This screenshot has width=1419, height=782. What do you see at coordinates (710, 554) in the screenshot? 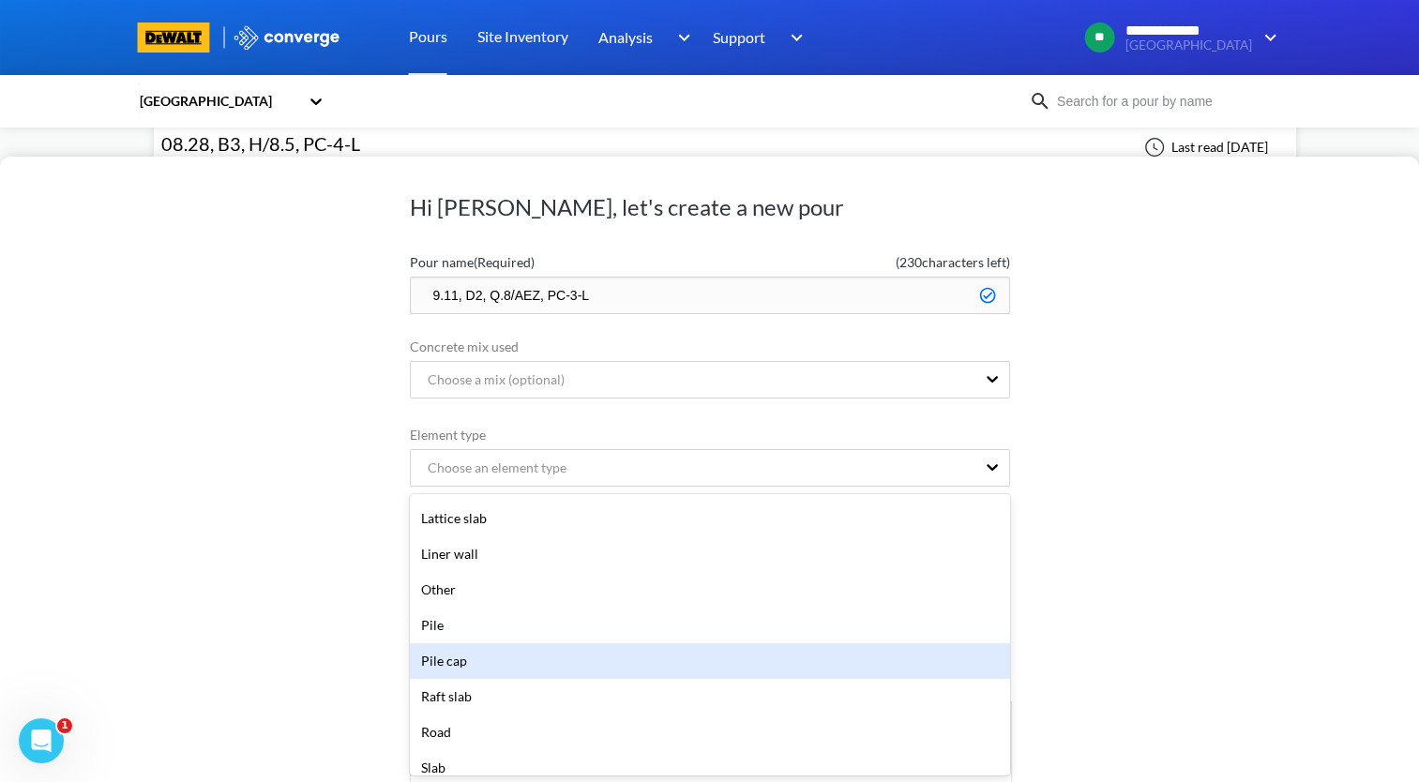
I see `div: Liner wall` at bounding box center [710, 554].